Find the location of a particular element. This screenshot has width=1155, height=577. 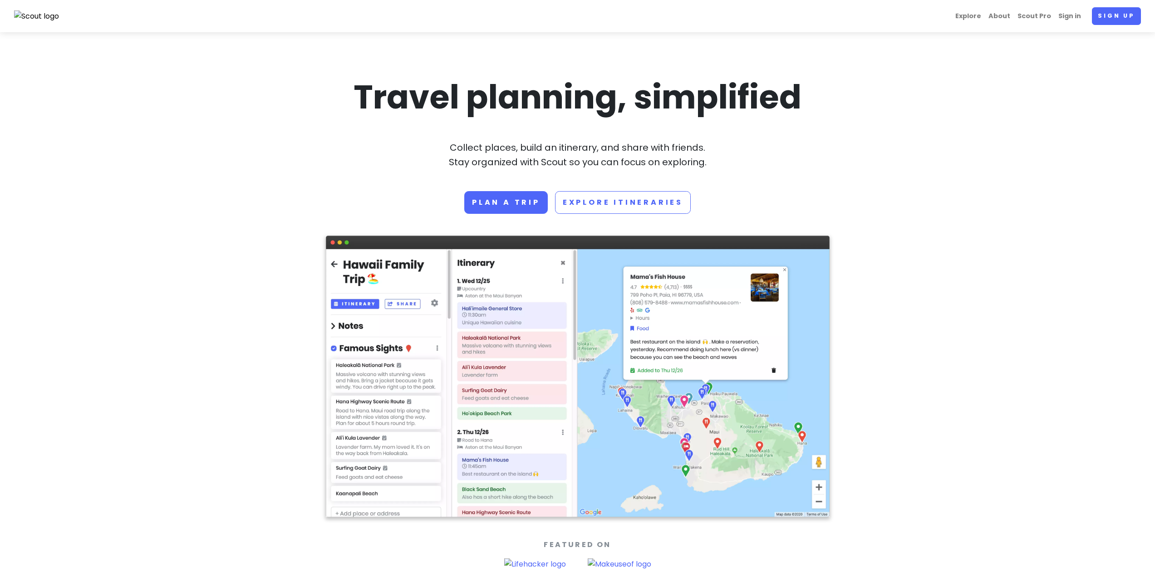

img: Scout logo is located at coordinates (37, 16).